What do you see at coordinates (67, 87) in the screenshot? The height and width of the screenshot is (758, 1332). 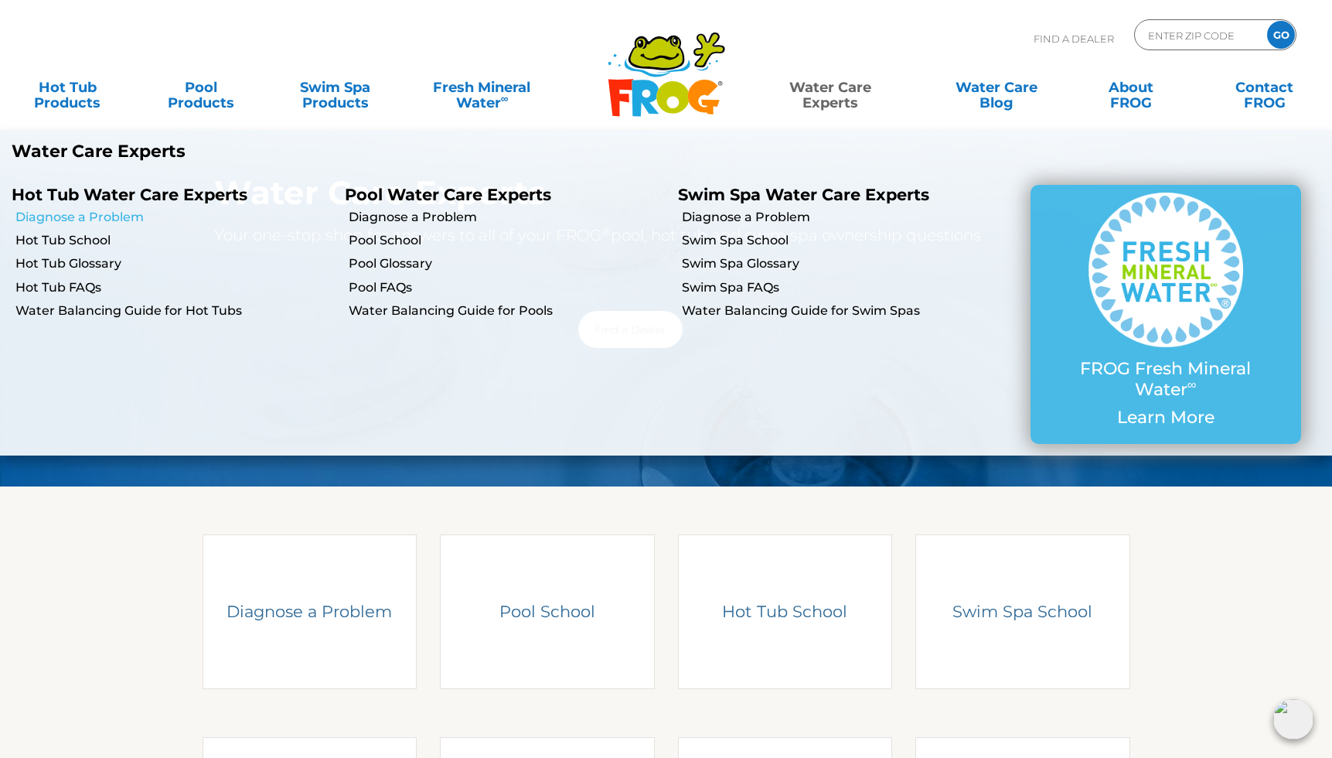 I see `a: Hot TubProducts` at bounding box center [67, 87].